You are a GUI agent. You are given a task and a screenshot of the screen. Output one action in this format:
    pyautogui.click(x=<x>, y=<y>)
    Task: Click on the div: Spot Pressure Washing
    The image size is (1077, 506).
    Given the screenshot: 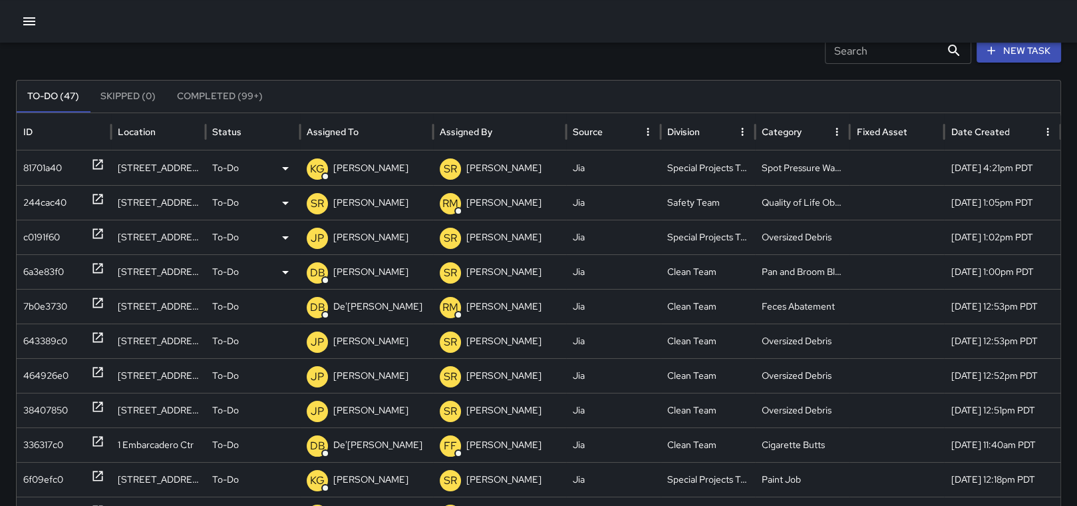 What is the action you would take?
    pyautogui.click(x=802, y=168)
    